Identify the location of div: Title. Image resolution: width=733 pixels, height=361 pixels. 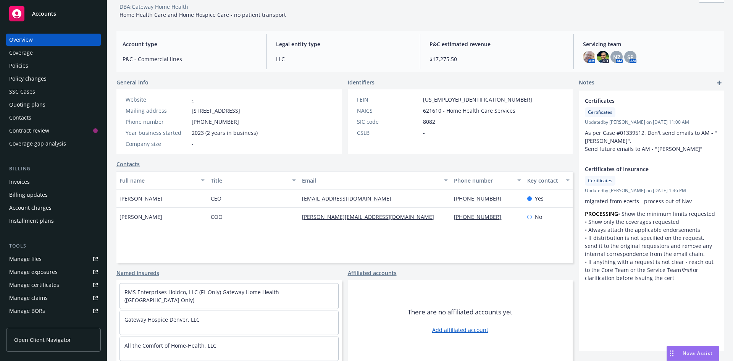
(249, 180).